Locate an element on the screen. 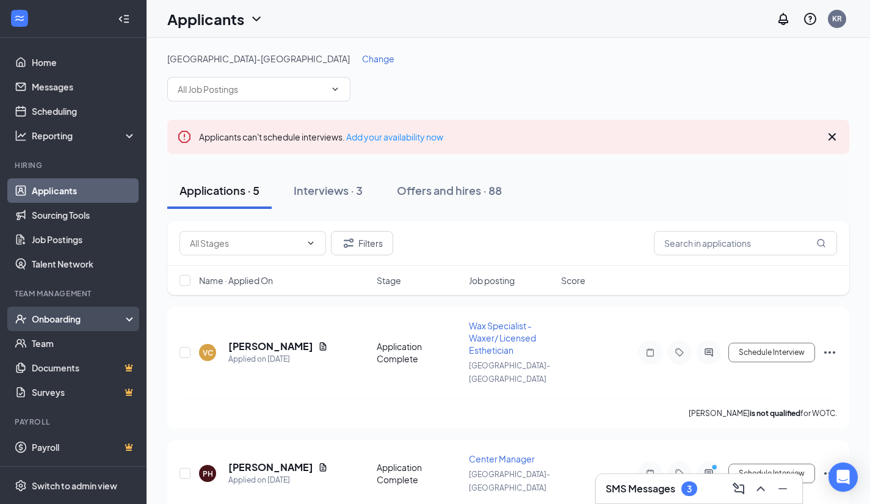 This screenshot has width=870, height=504. button: Minimize is located at coordinates (782, 488).